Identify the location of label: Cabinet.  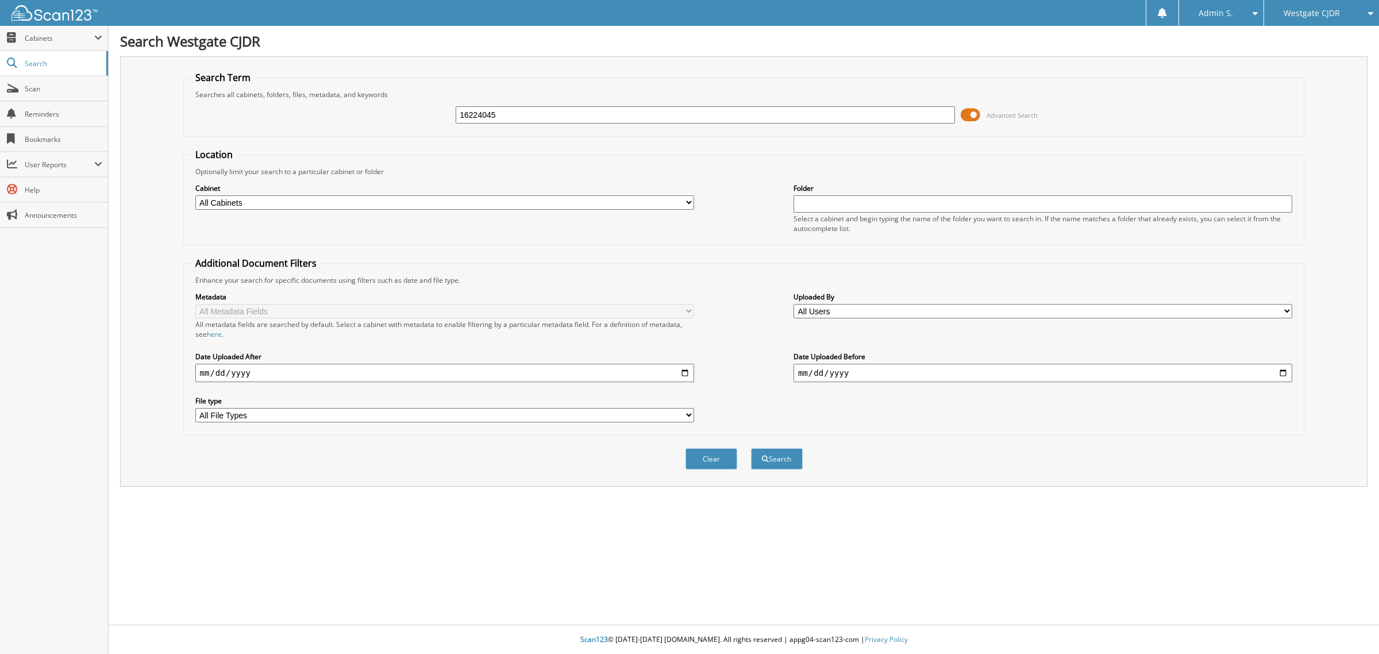
(445, 188).